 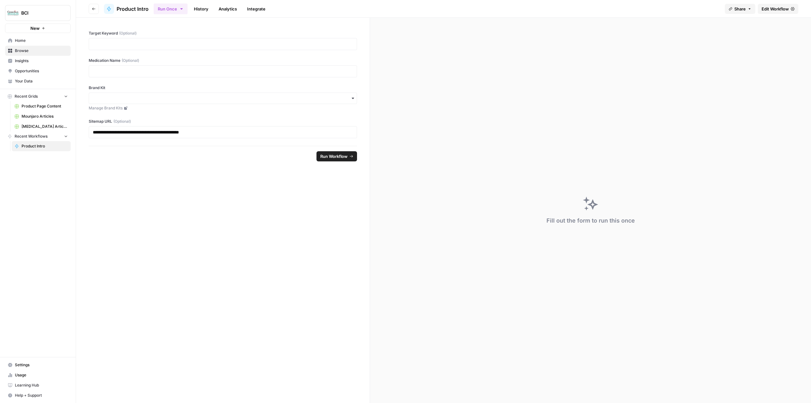 What do you see at coordinates (38, 395) in the screenshot?
I see `button: Help + Support` at bounding box center [38, 395].